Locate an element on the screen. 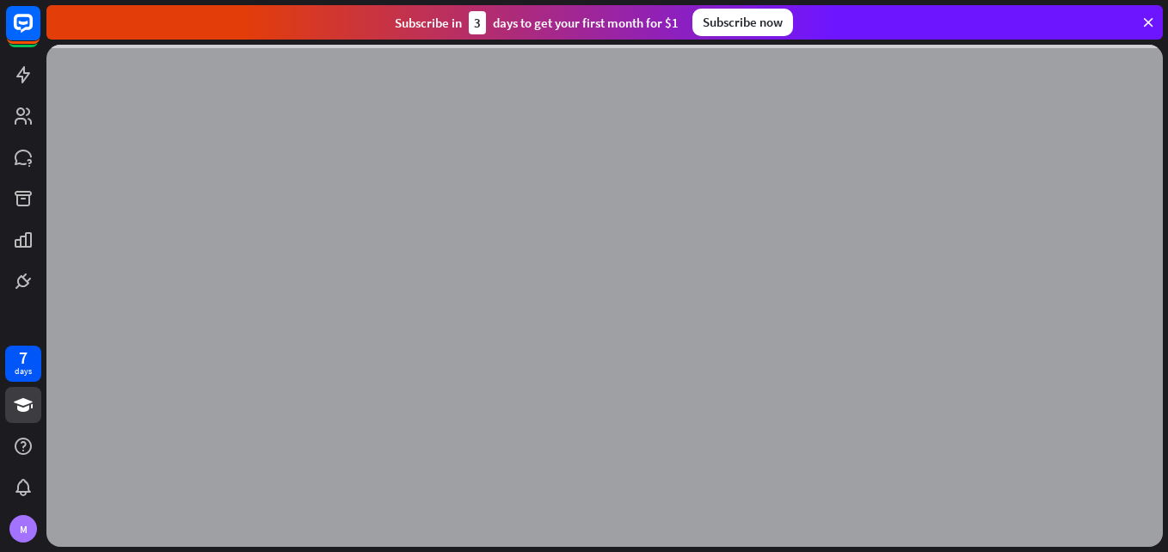 Image resolution: width=1168 pixels, height=552 pixels. div: 7 is located at coordinates (23, 358).